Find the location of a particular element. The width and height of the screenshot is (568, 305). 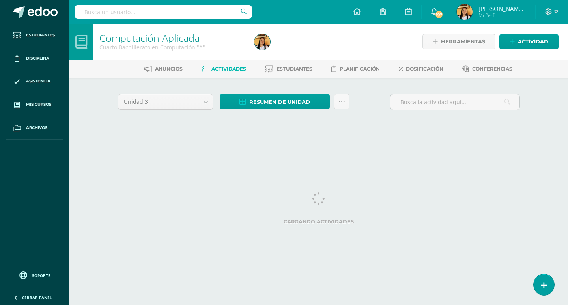

a: Herramientas is located at coordinates (459, 41).